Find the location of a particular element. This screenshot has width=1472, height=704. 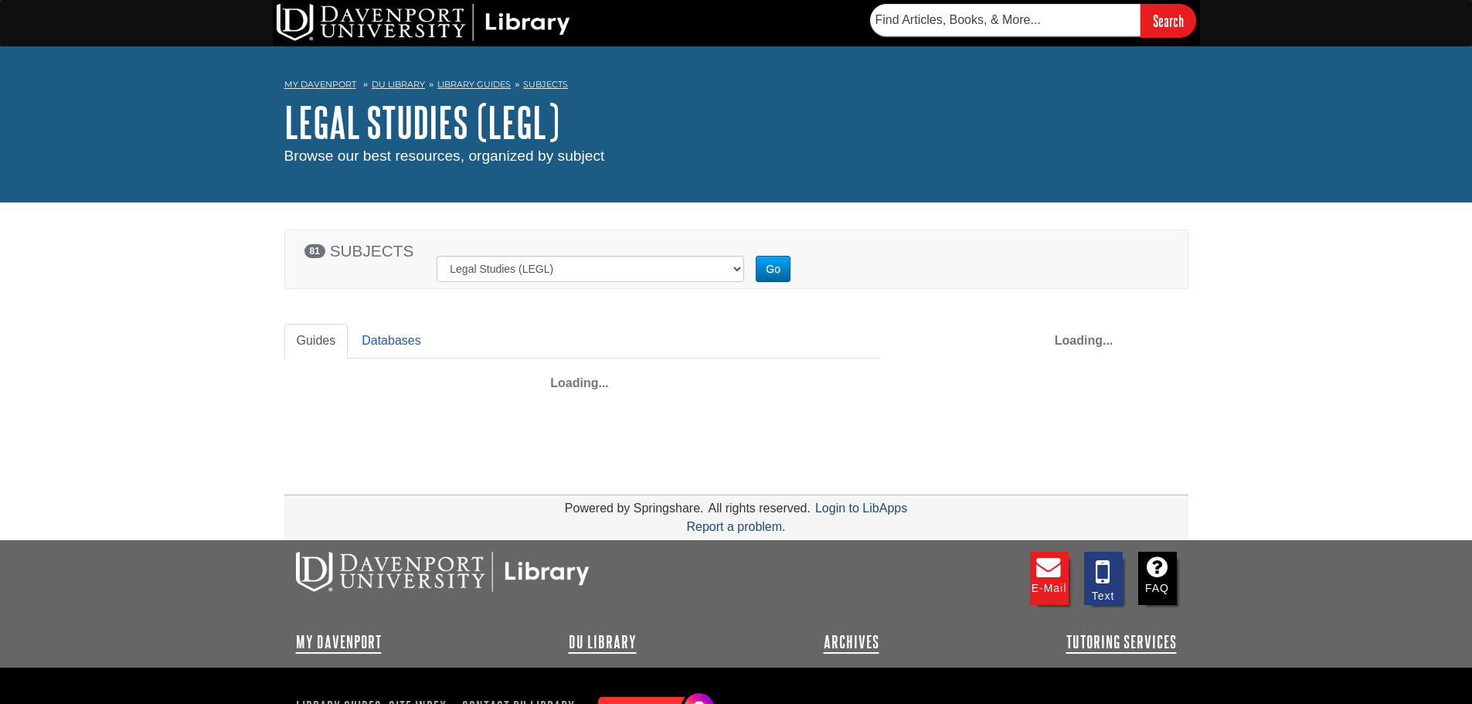

form: Searches DU Library's articles, books, and more is located at coordinates (1033, 20).